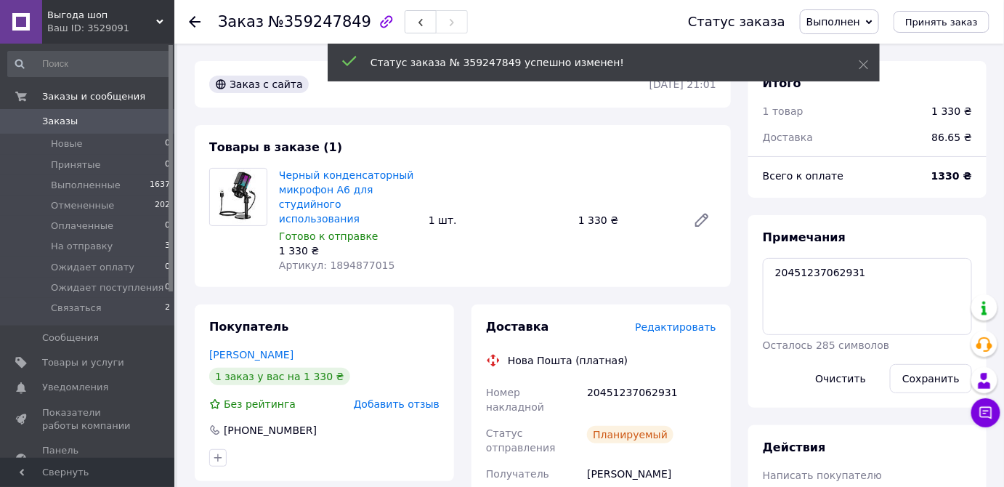 The height and width of the screenshot is (487, 1004). I want to click on span: Выполнен, so click(833, 22).